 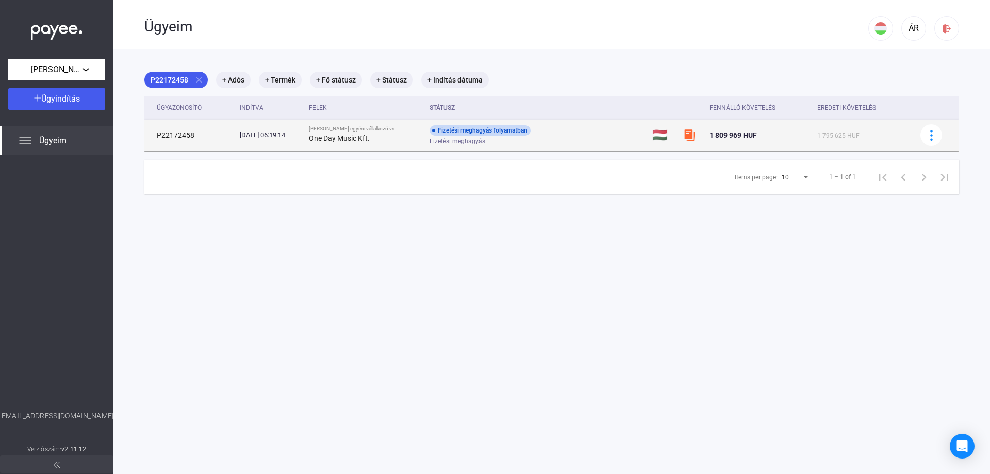 What do you see at coordinates (537, 108) in the screenshot?
I see `th: Státusz` at bounding box center [537, 108].